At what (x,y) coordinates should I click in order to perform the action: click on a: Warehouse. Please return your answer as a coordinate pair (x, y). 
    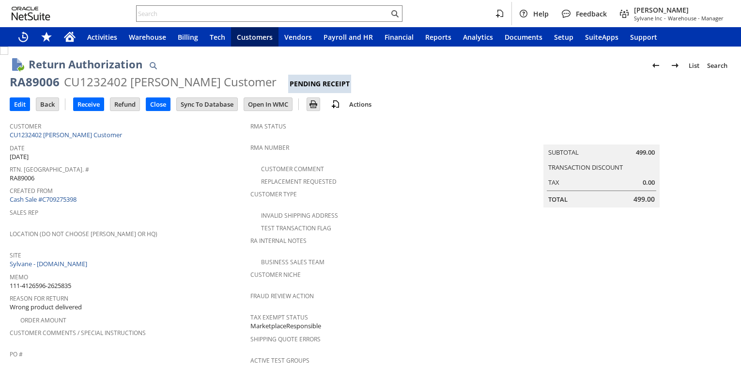
    Looking at the image, I should click on (147, 37).